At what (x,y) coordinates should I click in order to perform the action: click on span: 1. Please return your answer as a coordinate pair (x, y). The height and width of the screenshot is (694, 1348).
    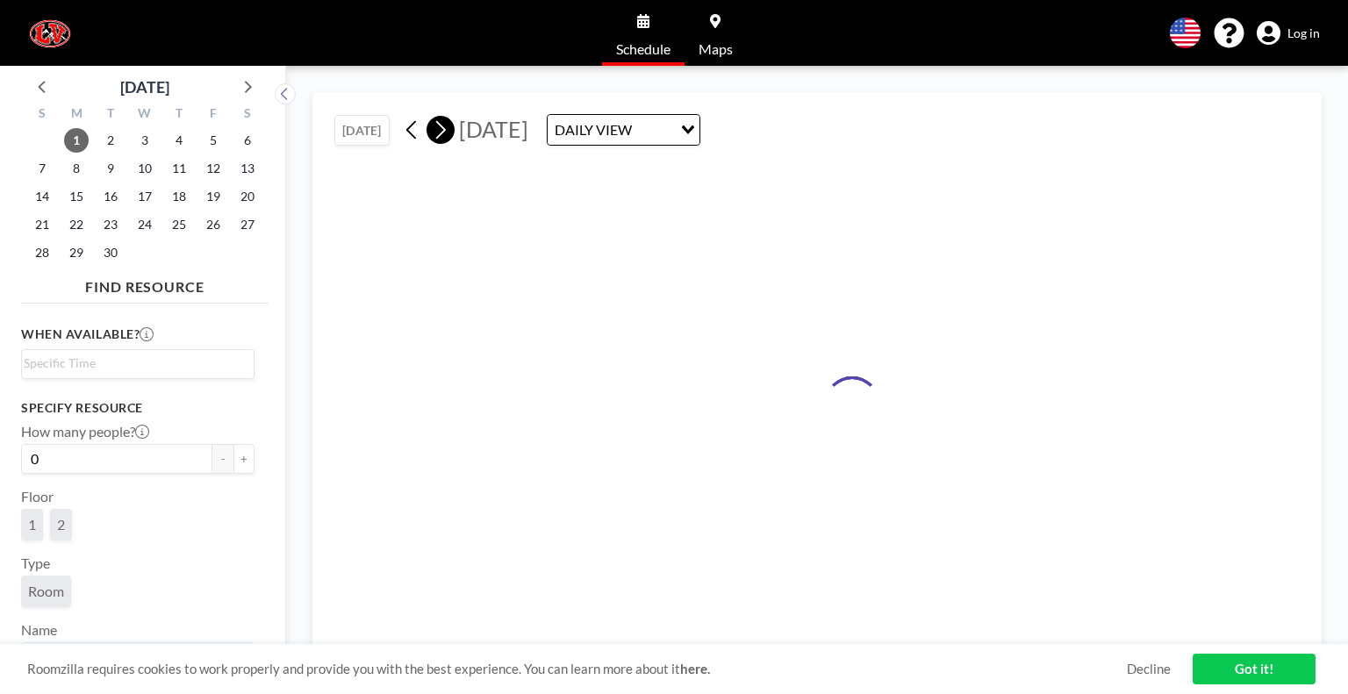
    Looking at the image, I should click on (32, 525).